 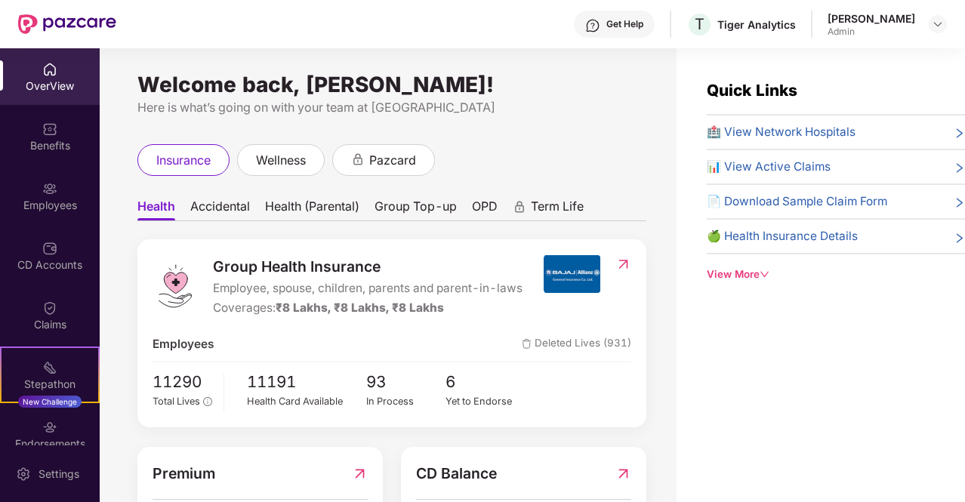 I want to click on span: Premium, so click(x=183, y=473).